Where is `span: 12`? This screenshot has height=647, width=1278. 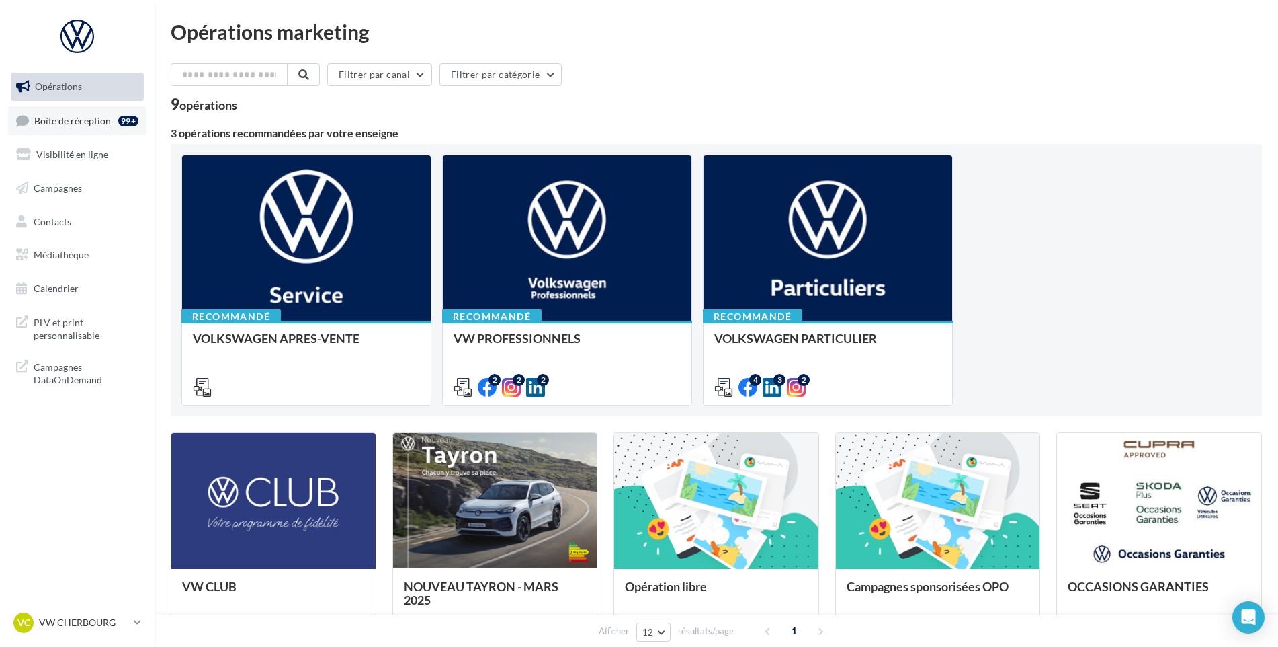
span: 12 is located at coordinates (648, 632).